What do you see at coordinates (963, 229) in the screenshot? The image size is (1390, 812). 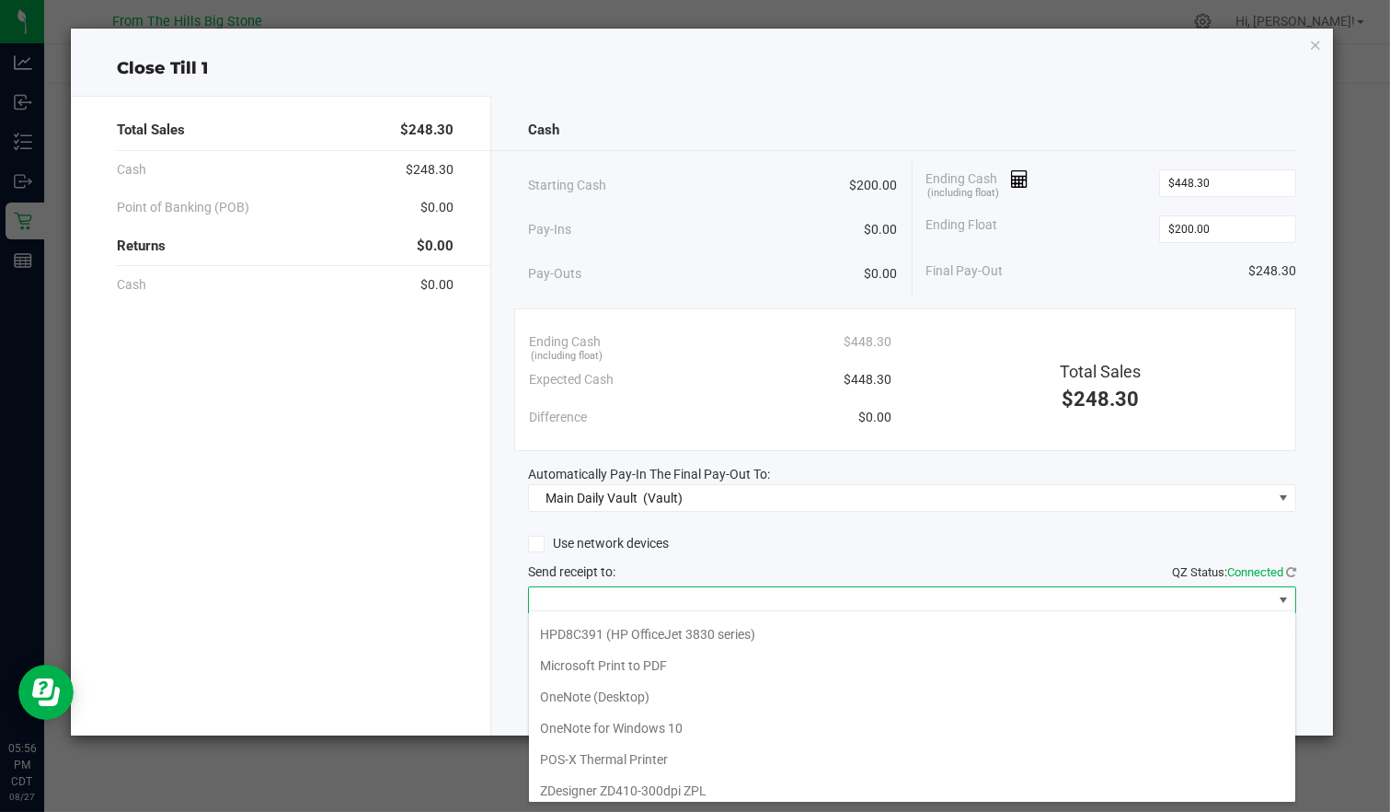 I see `span: Ending Float` at bounding box center [963, 229].